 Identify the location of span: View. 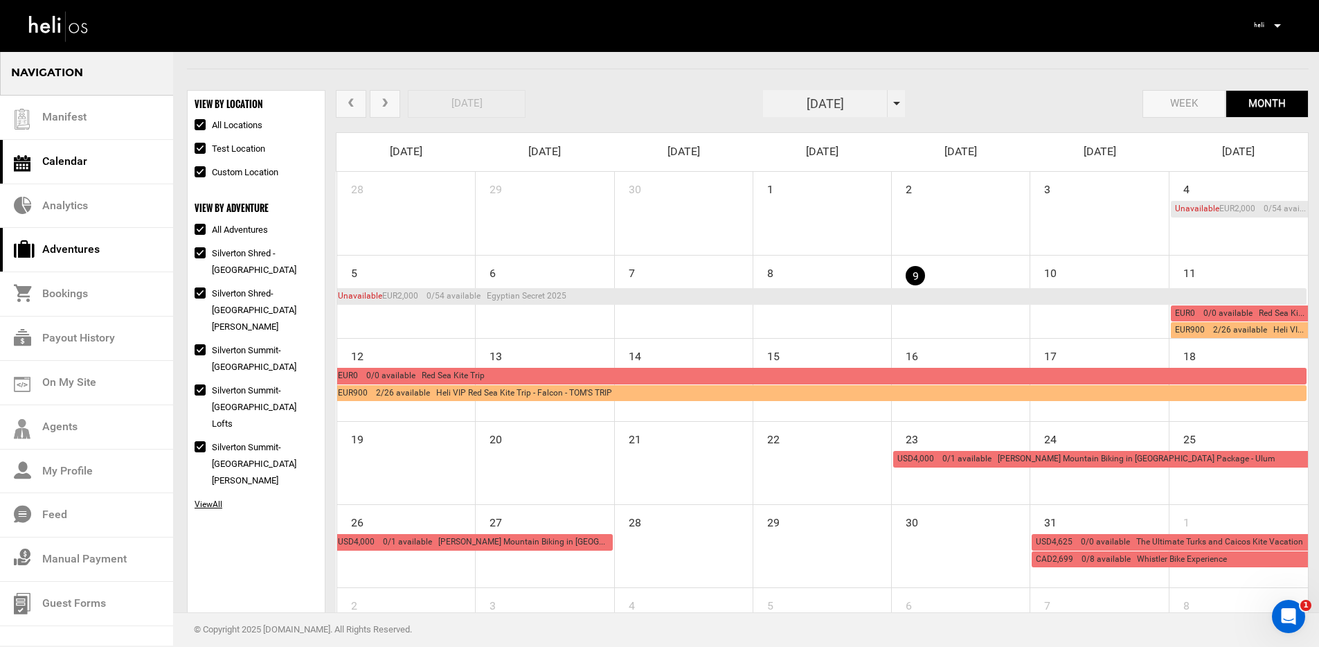
(204, 504).